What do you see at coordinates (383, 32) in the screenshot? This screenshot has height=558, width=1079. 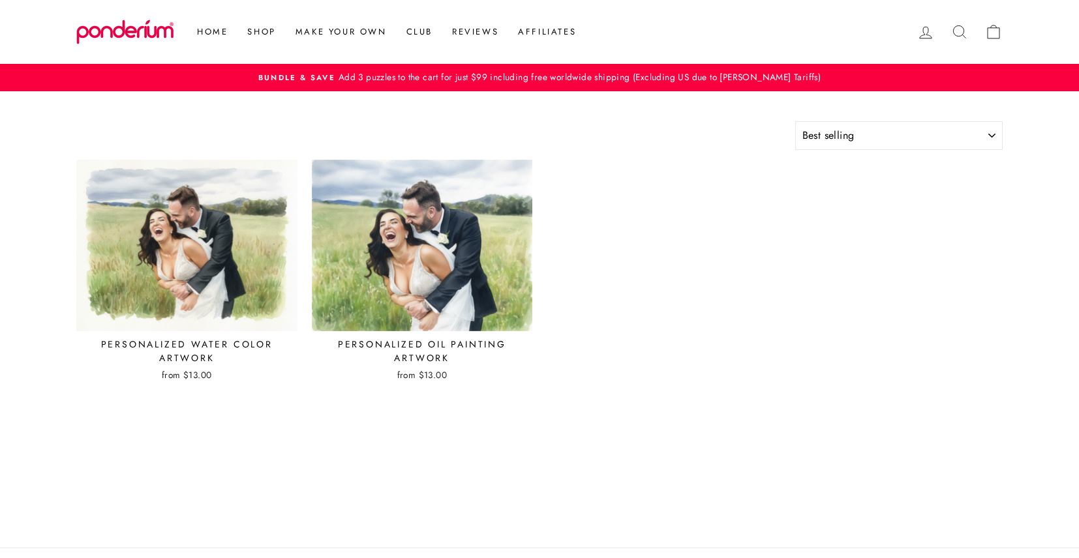 I see `ul: Primary` at bounding box center [383, 32].